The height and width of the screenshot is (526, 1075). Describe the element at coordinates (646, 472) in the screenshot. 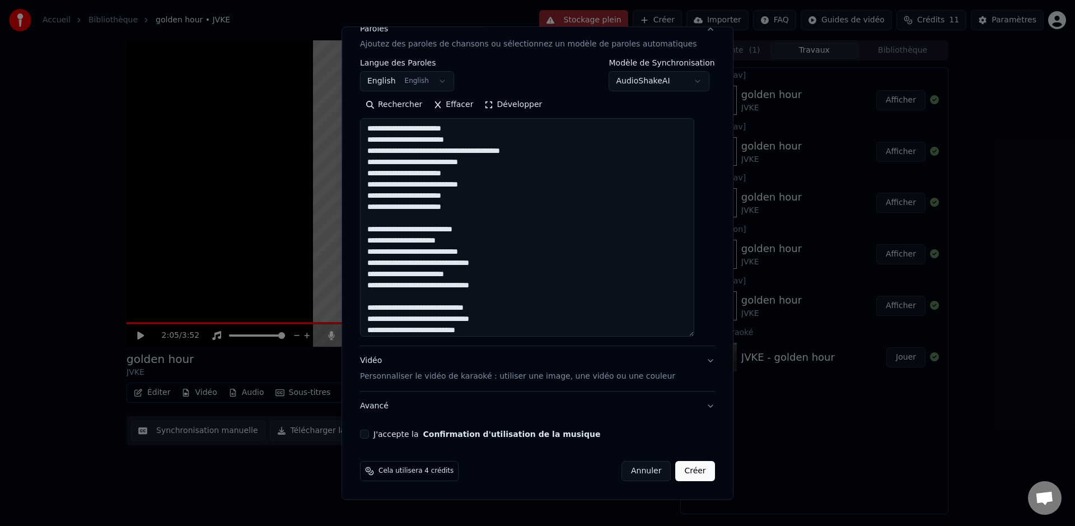

I see `button: Annuler` at that location.